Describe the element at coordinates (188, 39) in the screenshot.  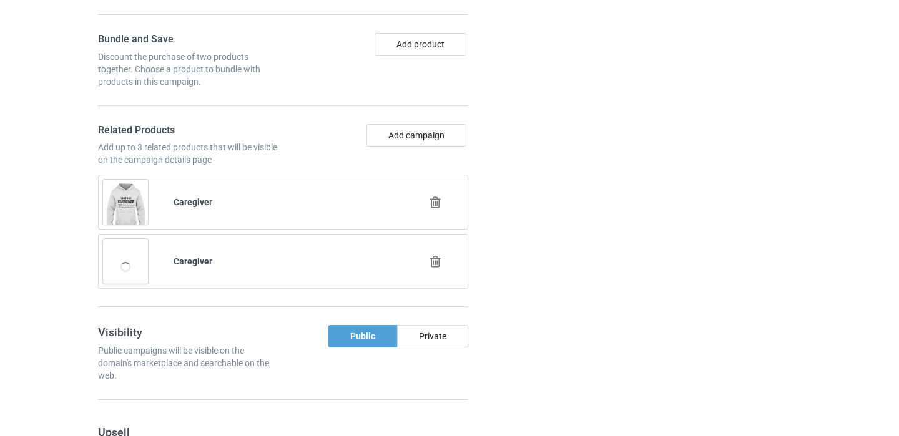
I see `h4: Bundle and Save` at that location.